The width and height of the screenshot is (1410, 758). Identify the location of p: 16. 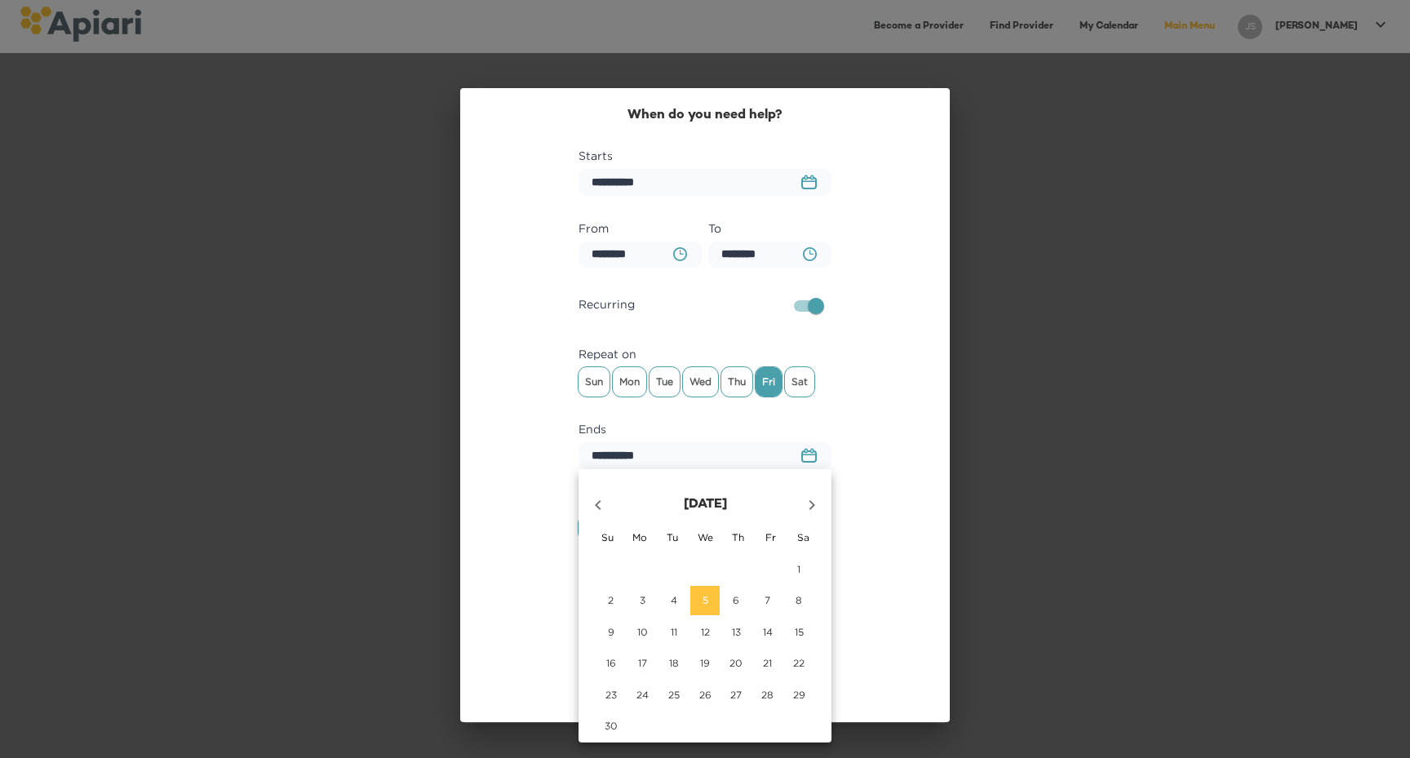
(611, 663).